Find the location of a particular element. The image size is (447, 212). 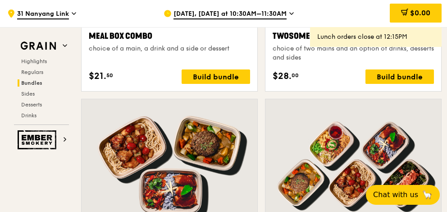

img: Grain web logo is located at coordinates (38, 46).